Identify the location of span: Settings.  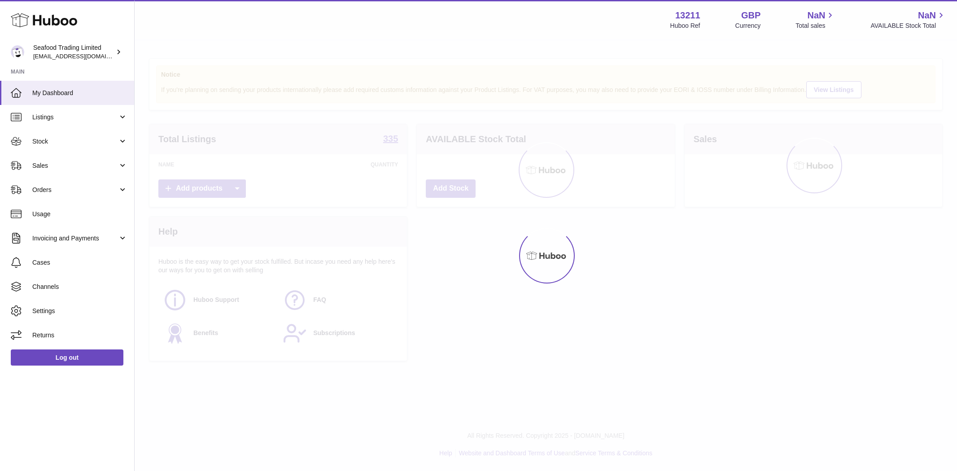
(80, 311).